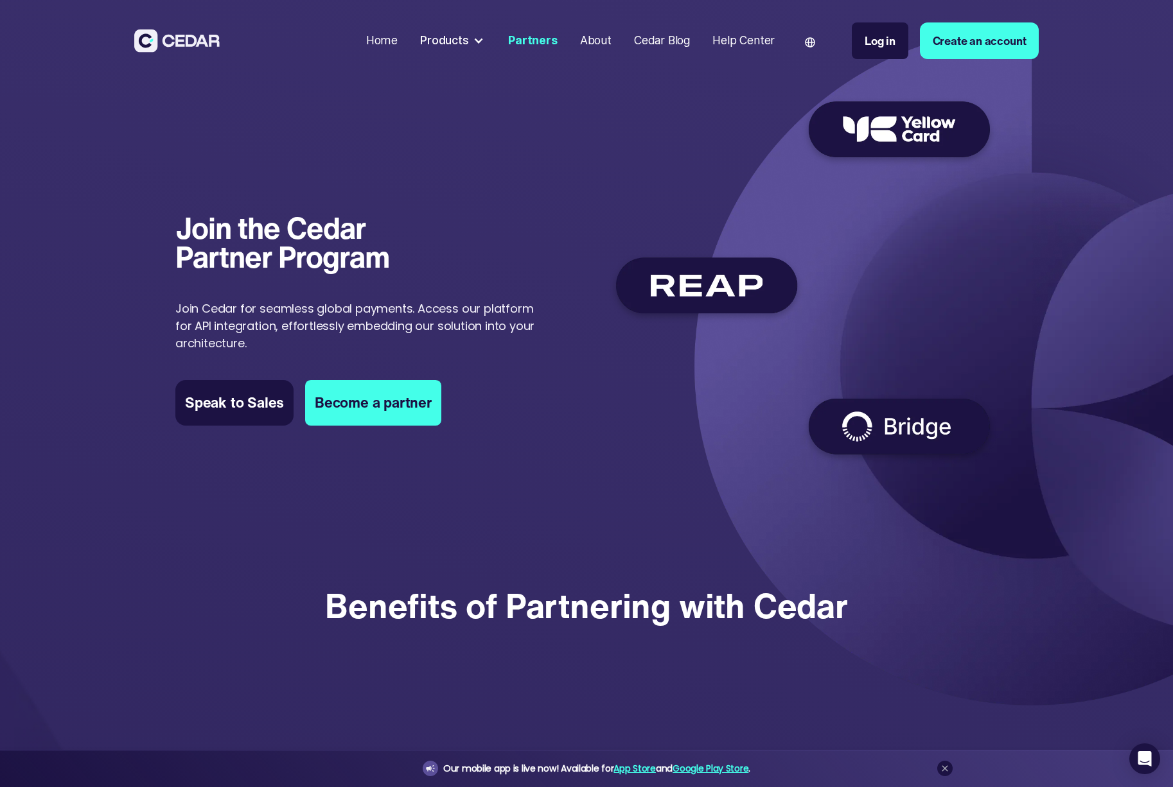  Describe the element at coordinates (744, 40) in the screenshot. I see `a: Help Center` at that location.